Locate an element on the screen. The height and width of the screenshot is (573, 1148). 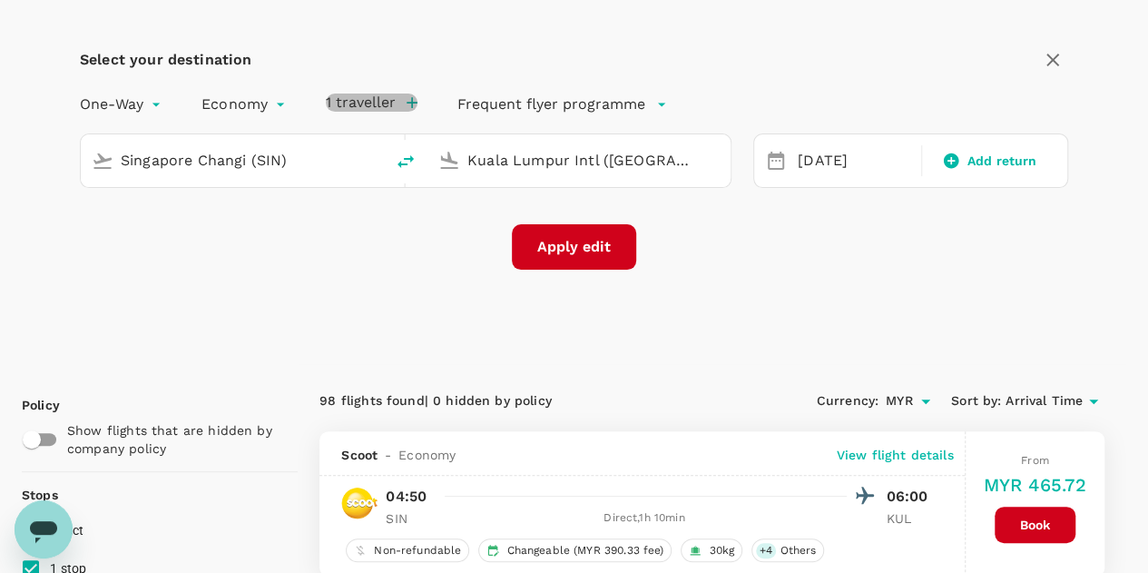
span: From is located at coordinates (1035, 460).